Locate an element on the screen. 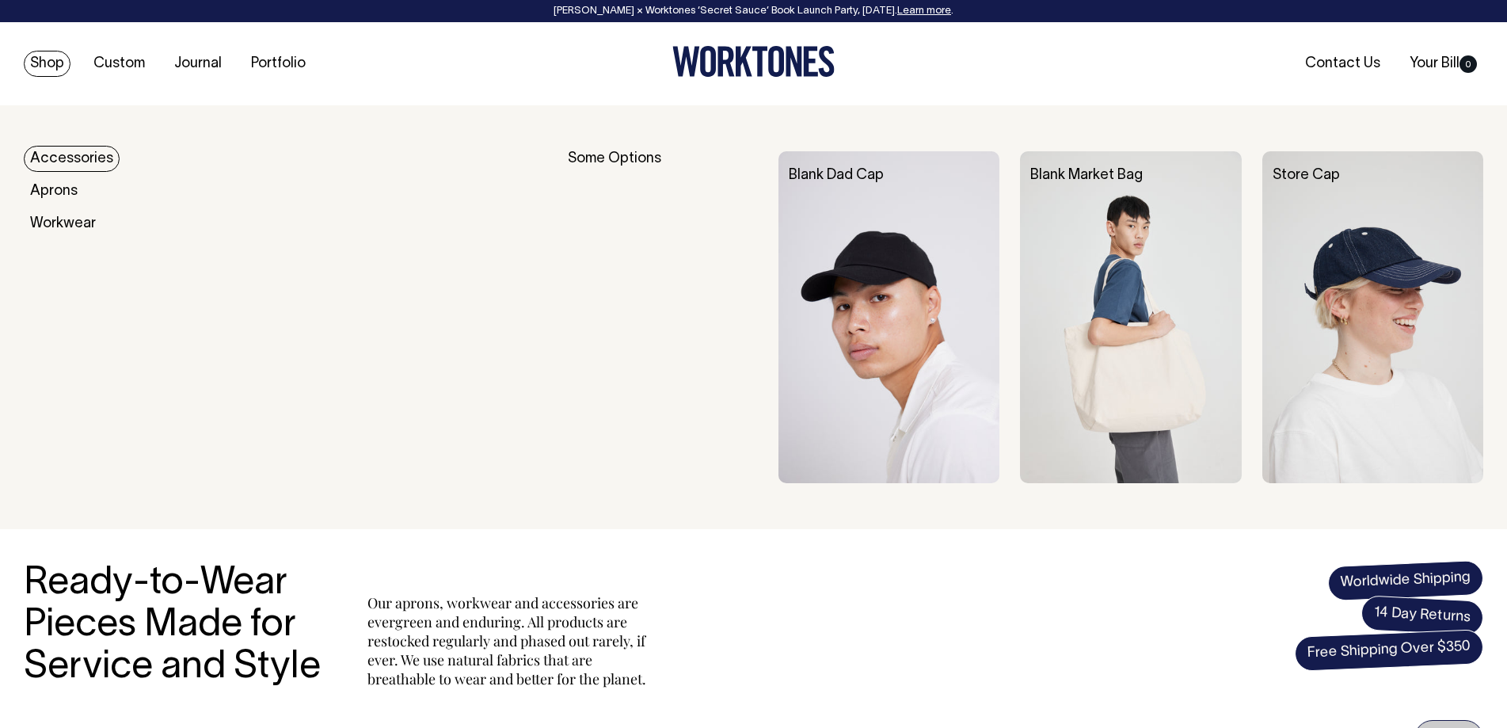 This screenshot has height=728, width=1507. a: Workwear is located at coordinates (63, 223).